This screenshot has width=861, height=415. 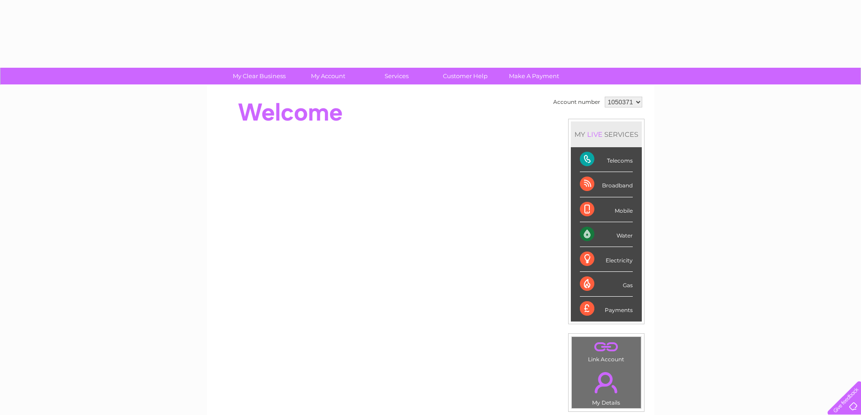 What do you see at coordinates (606, 234) in the screenshot?
I see `div: Water` at bounding box center [606, 234].